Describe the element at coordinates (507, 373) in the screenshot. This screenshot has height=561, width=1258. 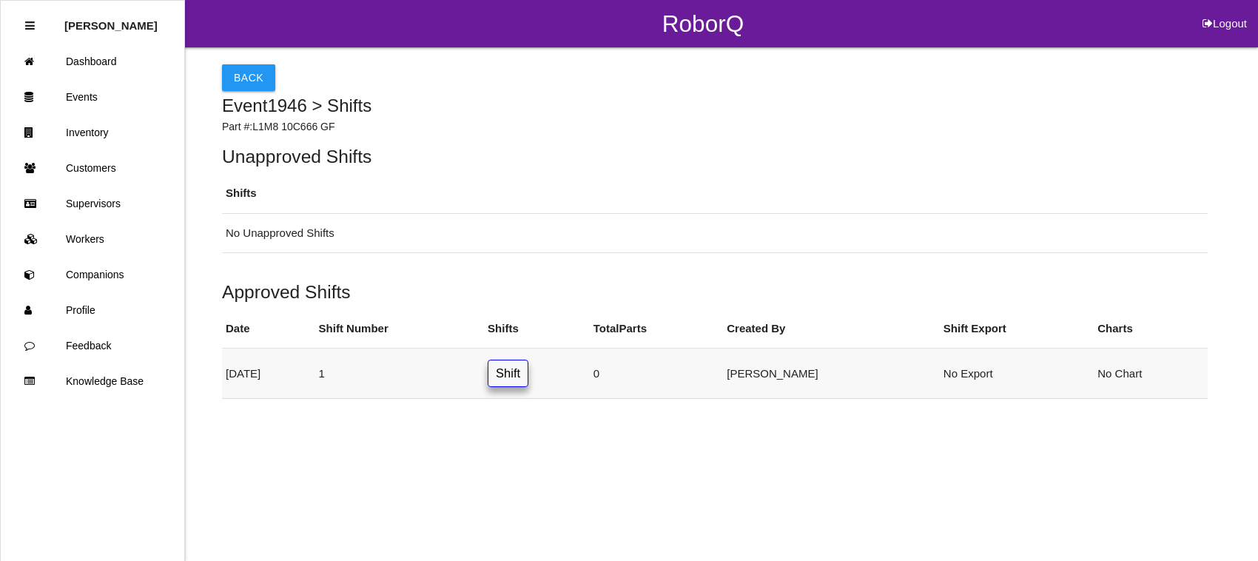
I see `a: Shift` at that location.